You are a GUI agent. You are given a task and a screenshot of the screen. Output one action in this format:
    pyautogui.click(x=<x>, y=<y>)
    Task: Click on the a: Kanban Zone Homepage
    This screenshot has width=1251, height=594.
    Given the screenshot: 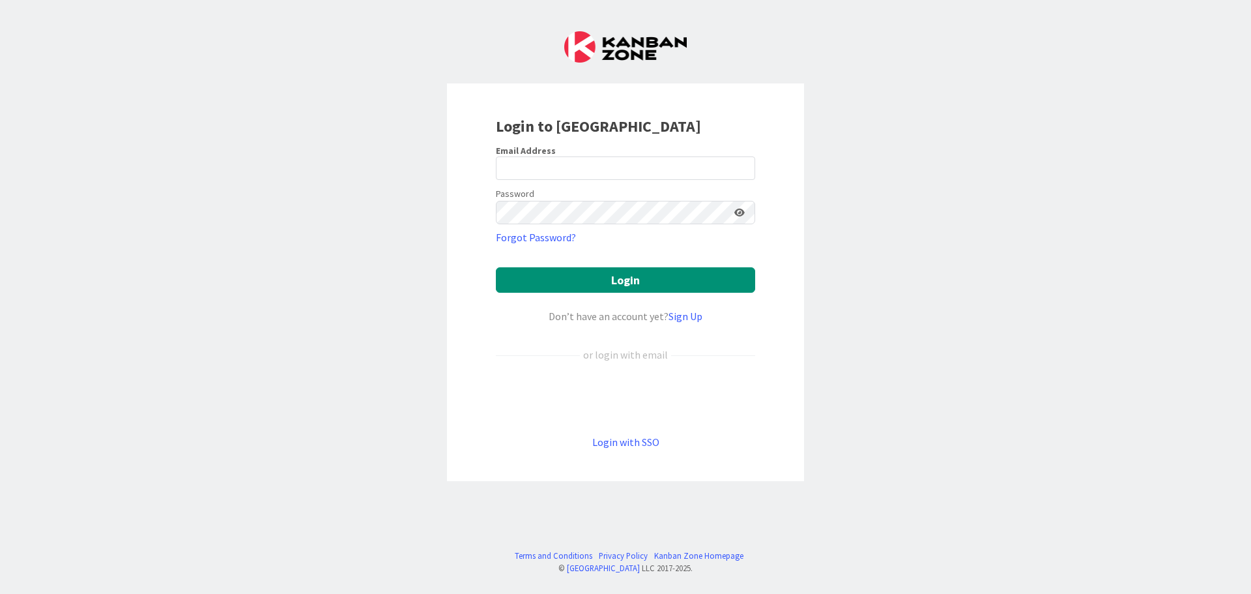 What is the action you would take?
    pyautogui.click(x=698, y=555)
    